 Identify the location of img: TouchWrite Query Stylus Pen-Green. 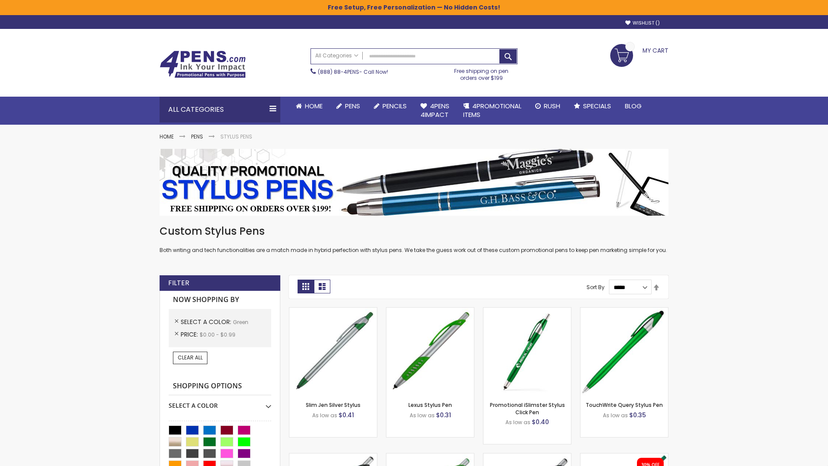
(624, 351).